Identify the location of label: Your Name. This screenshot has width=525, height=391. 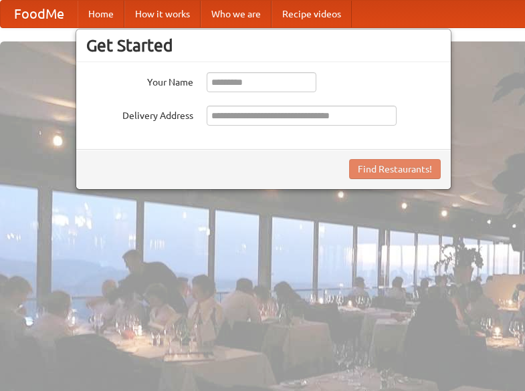
(140, 80).